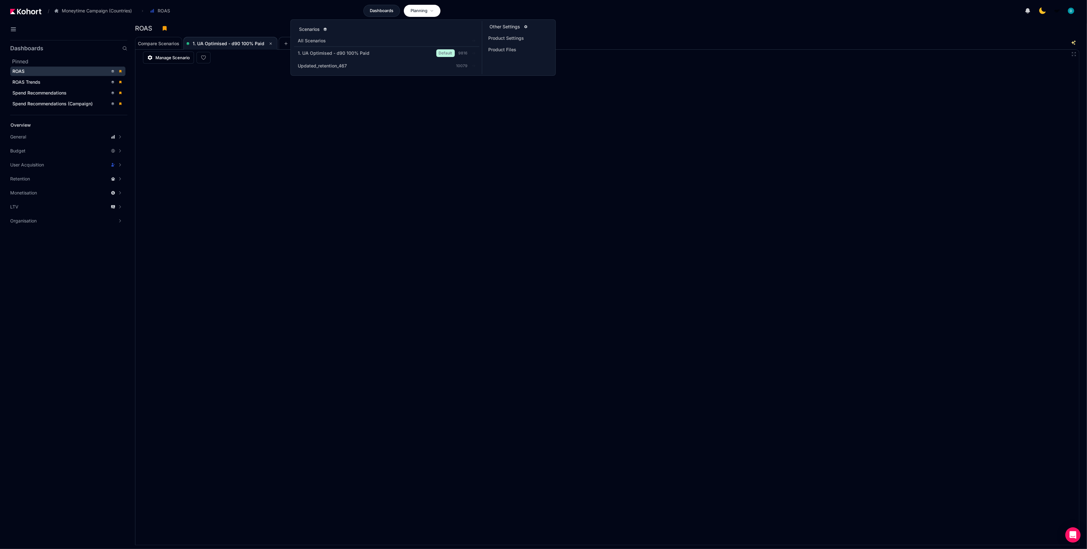 The image size is (1087, 549). I want to click on span: All Scenarios, so click(374, 41).